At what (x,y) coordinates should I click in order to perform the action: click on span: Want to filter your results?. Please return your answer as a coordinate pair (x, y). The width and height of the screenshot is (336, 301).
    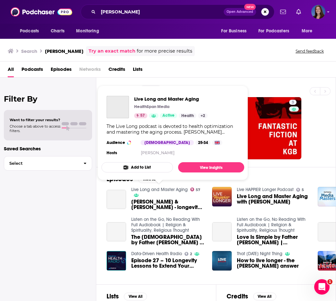
    Looking at the image, I should click on (35, 120).